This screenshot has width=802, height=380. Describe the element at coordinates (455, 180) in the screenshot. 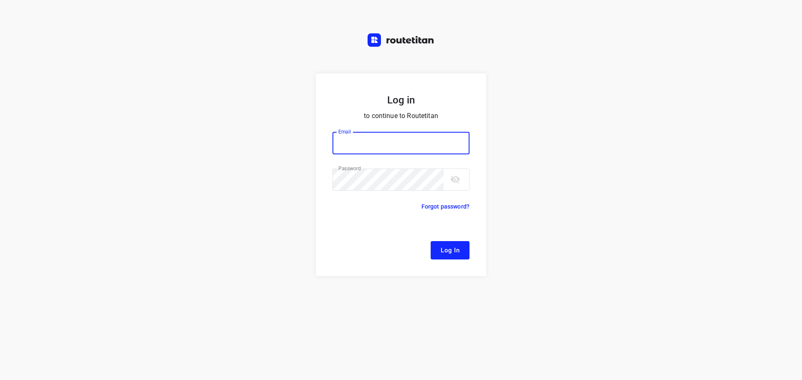

I see `button: toggle password visibility` at that location.